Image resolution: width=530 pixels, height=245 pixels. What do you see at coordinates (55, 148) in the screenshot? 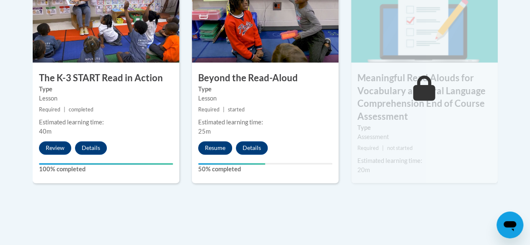
I see `button: Review` at bounding box center [55, 148].